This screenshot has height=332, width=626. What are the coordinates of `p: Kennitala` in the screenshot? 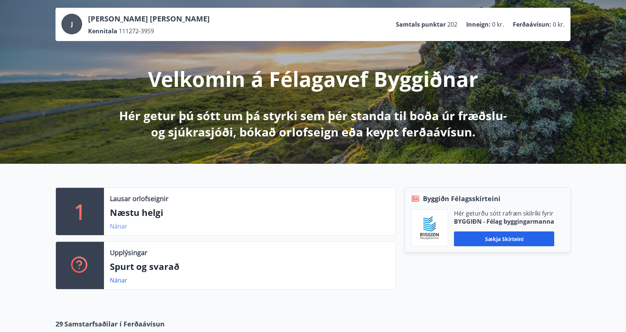 It's located at (103, 31).